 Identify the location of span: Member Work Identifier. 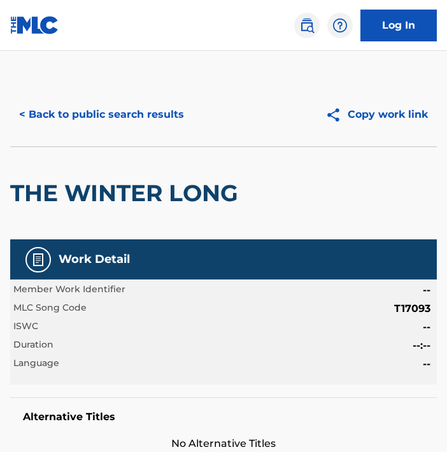
(69, 290).